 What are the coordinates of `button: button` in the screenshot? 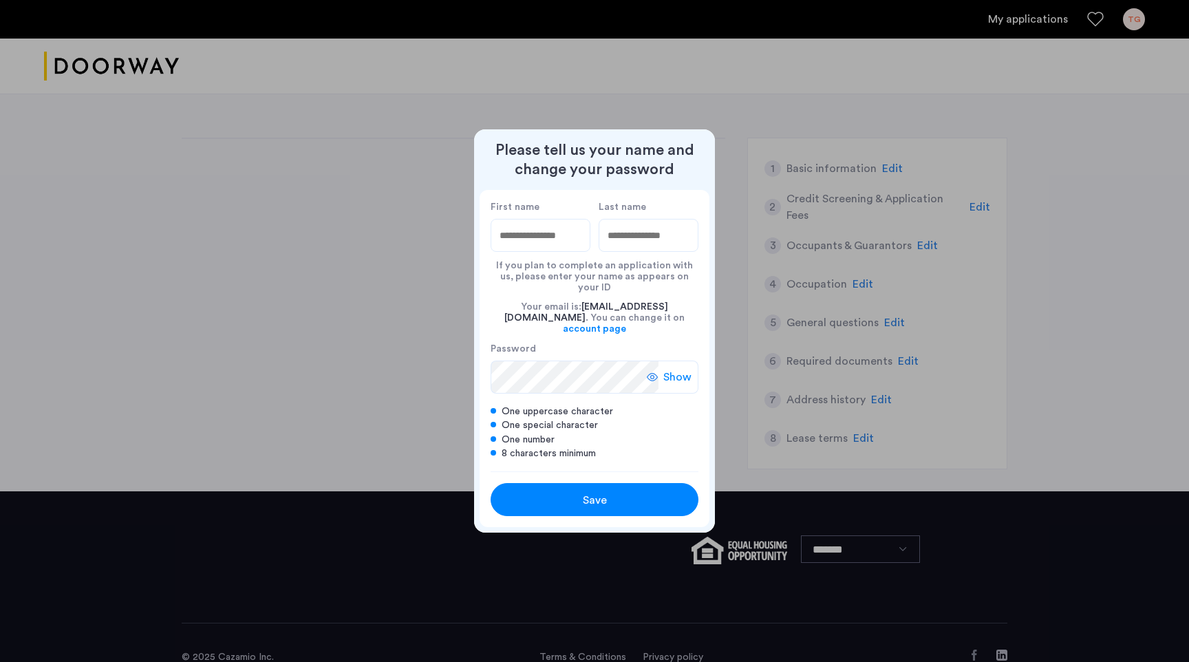 It's located at (594, 499).